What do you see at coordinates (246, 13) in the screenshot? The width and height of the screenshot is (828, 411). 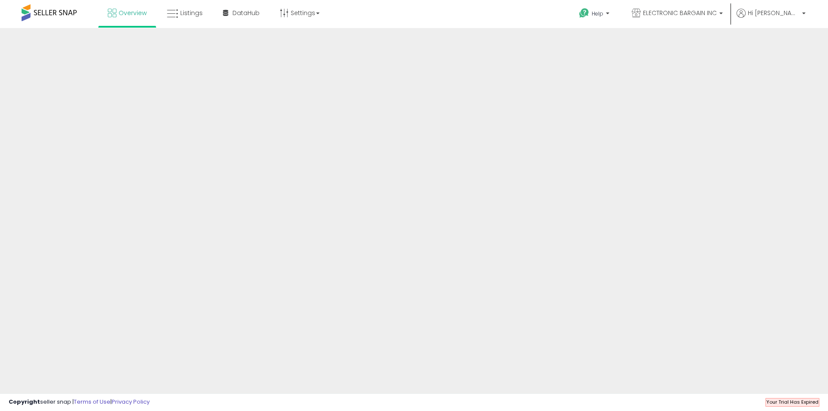 I see `span: DataHub` at bounding box center [246, 13].